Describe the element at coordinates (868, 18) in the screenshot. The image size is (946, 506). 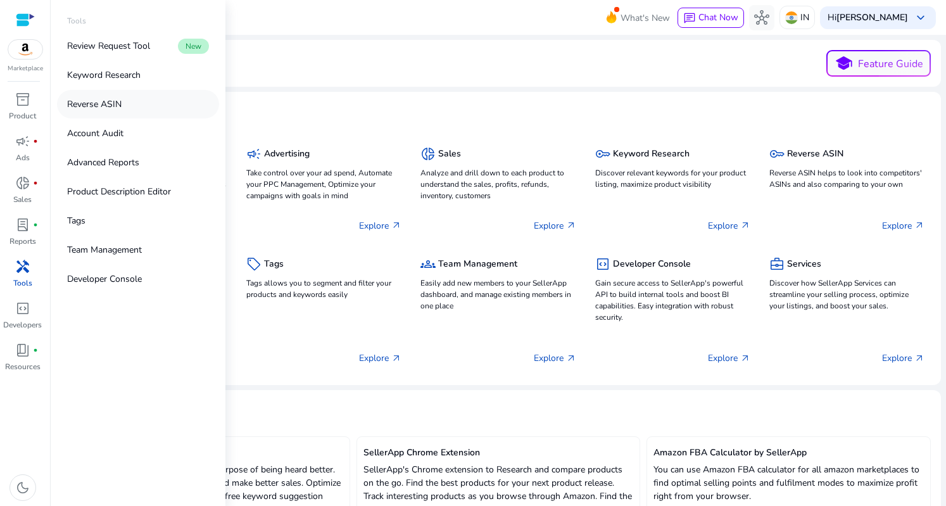
I see `p: Hi` at that location.